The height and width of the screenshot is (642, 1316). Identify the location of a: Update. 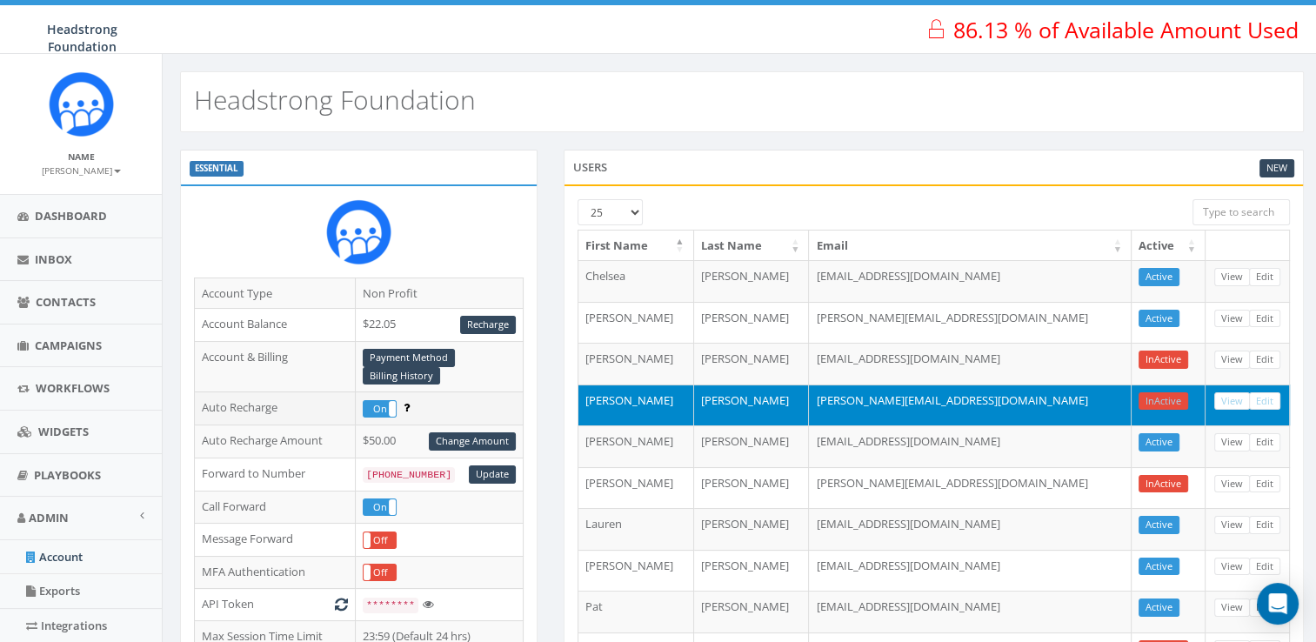
(492, 474).